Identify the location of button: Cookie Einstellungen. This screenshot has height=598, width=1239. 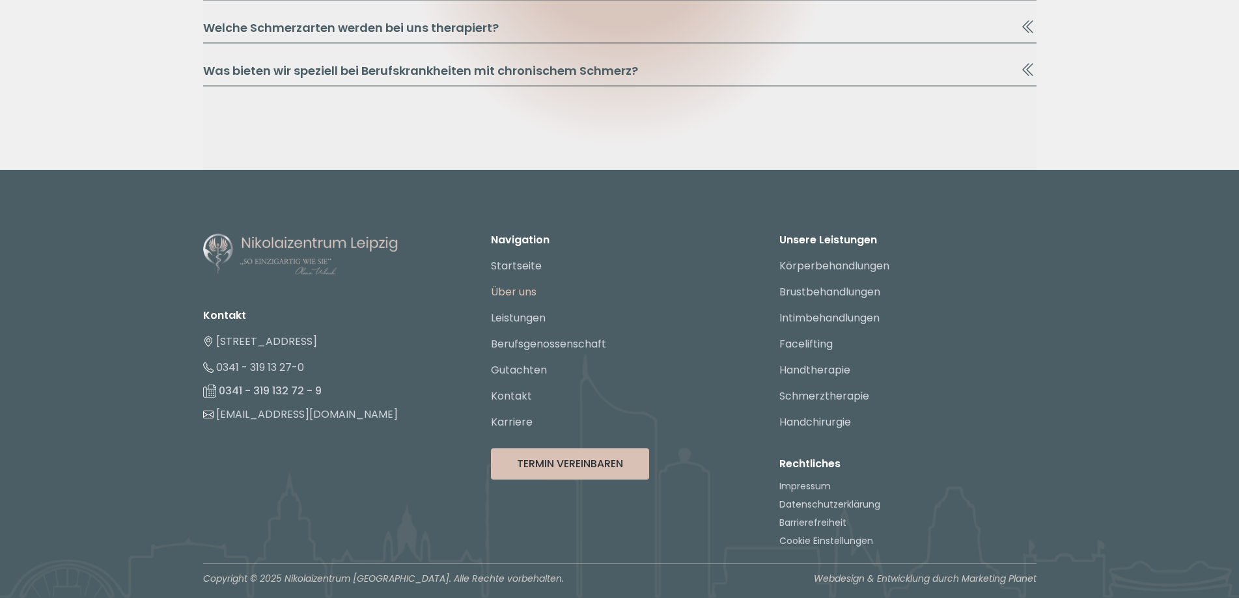
(826, 541).